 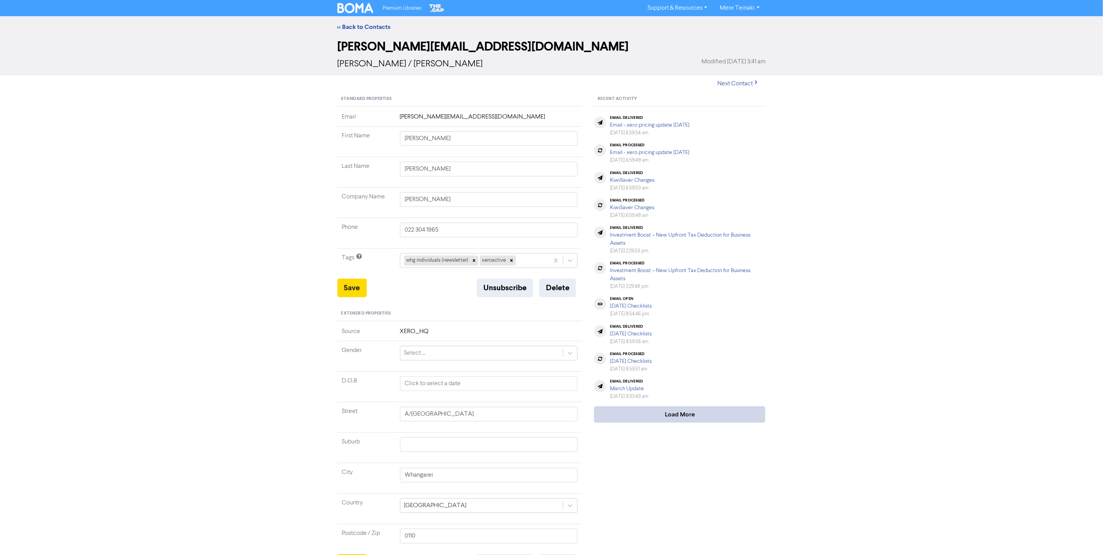 What do you see at coordinates (415, 353) in the screenshot?
I see `div: Select ...` at bounding box center [415, 353].